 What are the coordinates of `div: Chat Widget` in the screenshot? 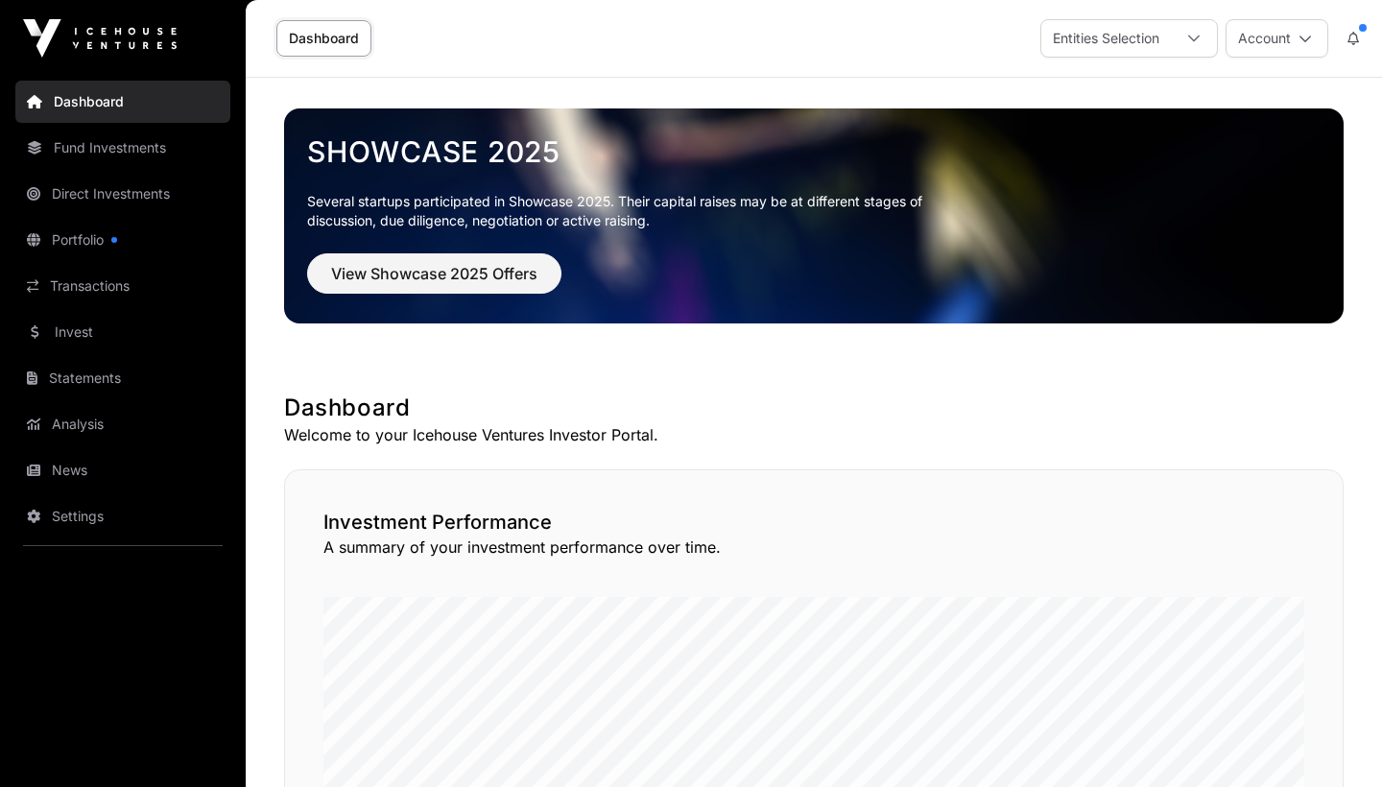 It's located at (1334, 741).